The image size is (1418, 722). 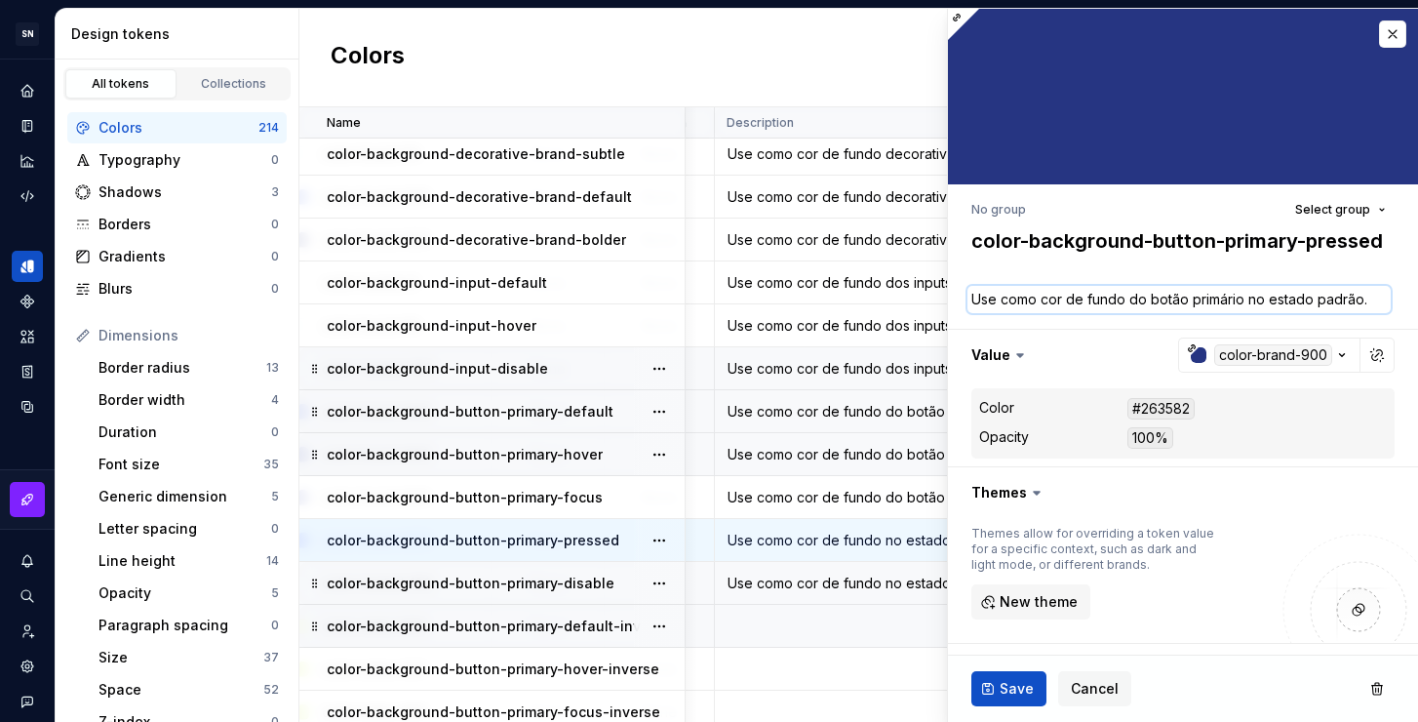 I want to click on p: color-background-input-disable, so click(x=437, y=369).